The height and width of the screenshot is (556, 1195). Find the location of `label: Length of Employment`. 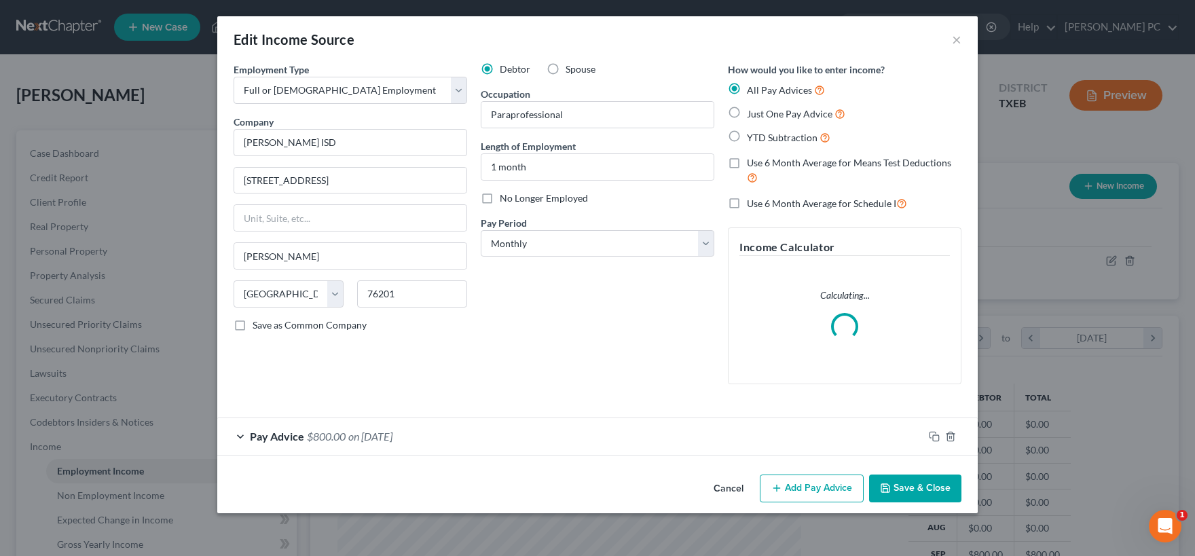

label: Length of Employment is located at coordinates (528, 146).